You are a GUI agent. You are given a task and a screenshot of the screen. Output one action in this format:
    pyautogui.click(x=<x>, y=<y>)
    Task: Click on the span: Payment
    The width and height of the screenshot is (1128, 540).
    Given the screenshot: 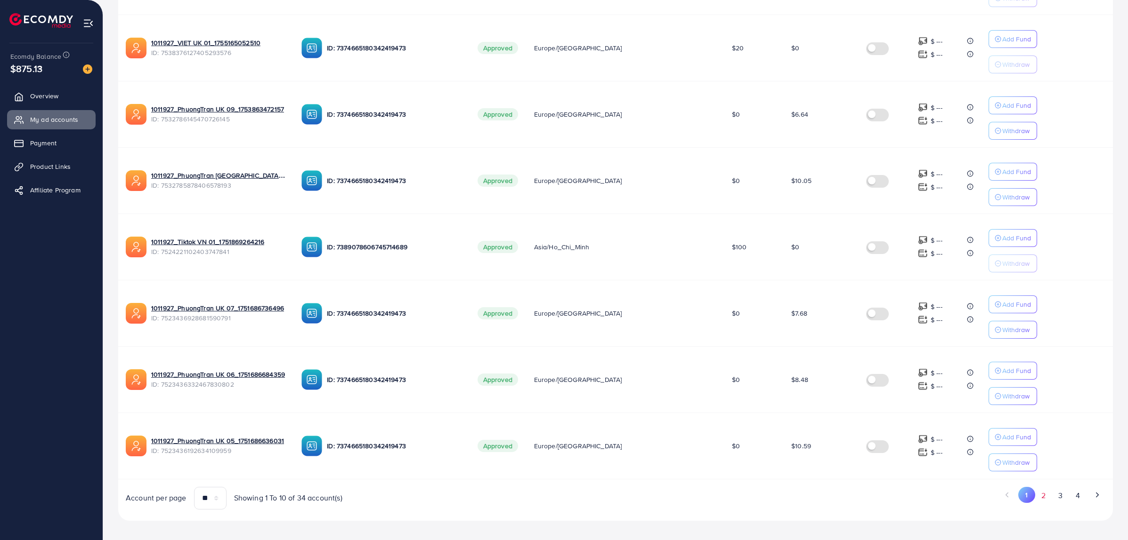 What is the action you would take?
    pyautogui.click(x=43, y=143)
    